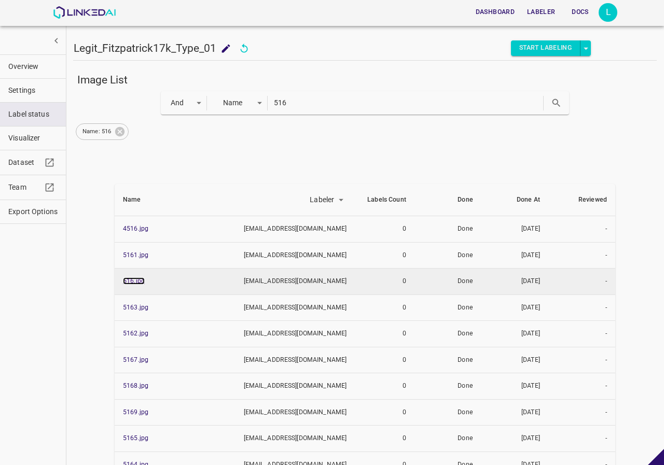  Describe the element at coordinates (586, 48) in the screenshot. I see `button: select role` at that location.